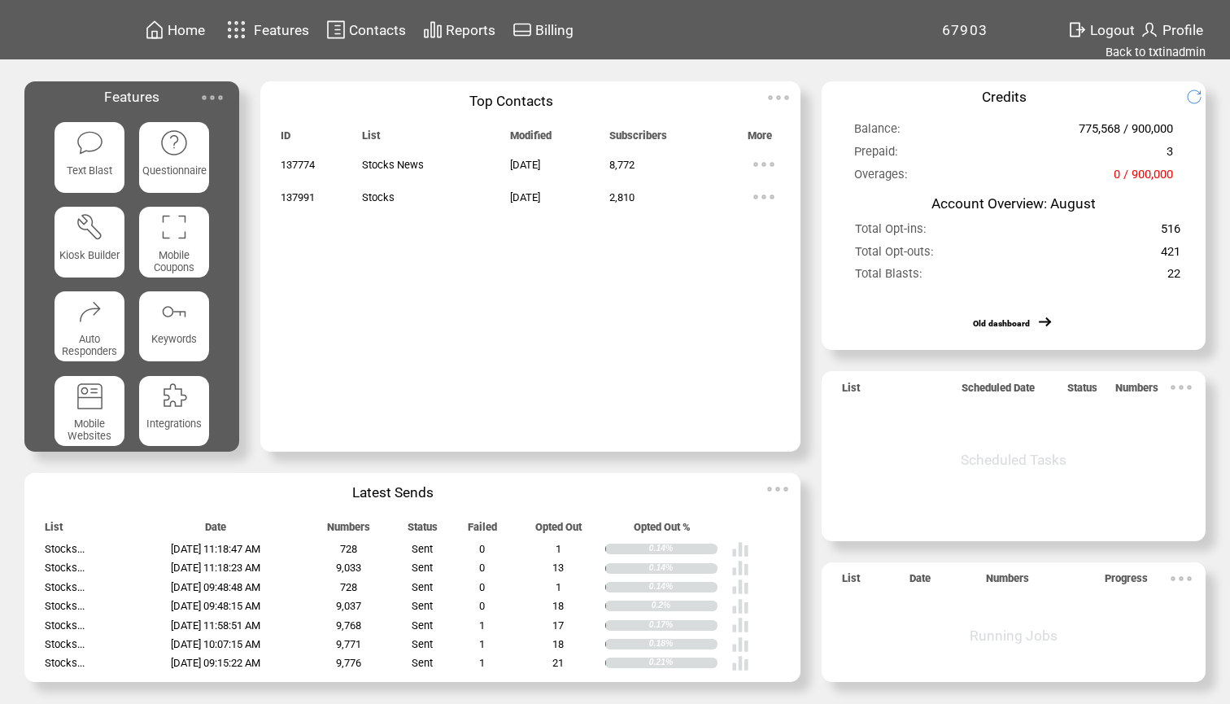 The width and height of the screenshot is (1230, 704). I want to click on img: text-blast.svg, so click(90, 142).